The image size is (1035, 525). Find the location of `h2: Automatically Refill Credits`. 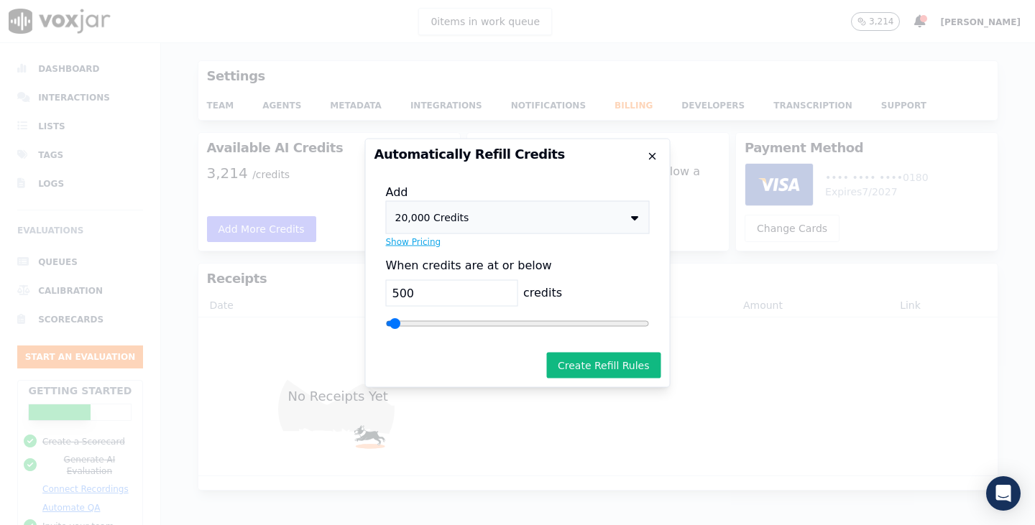

h2: Automatically Refill Credits is located at coordinates (517, 154).